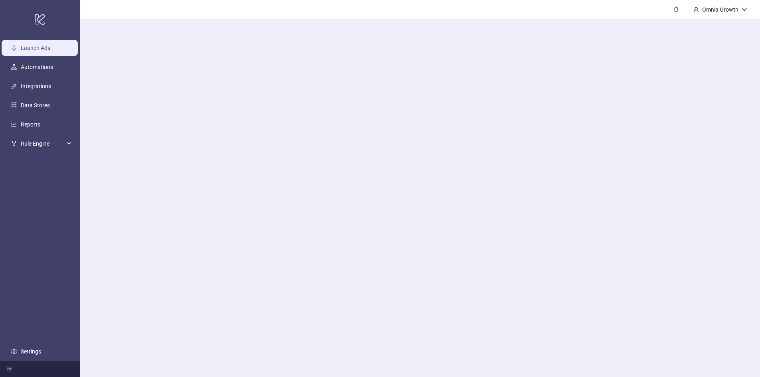 The width and height of the screenshot is (760, 377). Describe the element at coordinates (43, 144) in the screenshot. I see `span: Rule Engine` at that location.